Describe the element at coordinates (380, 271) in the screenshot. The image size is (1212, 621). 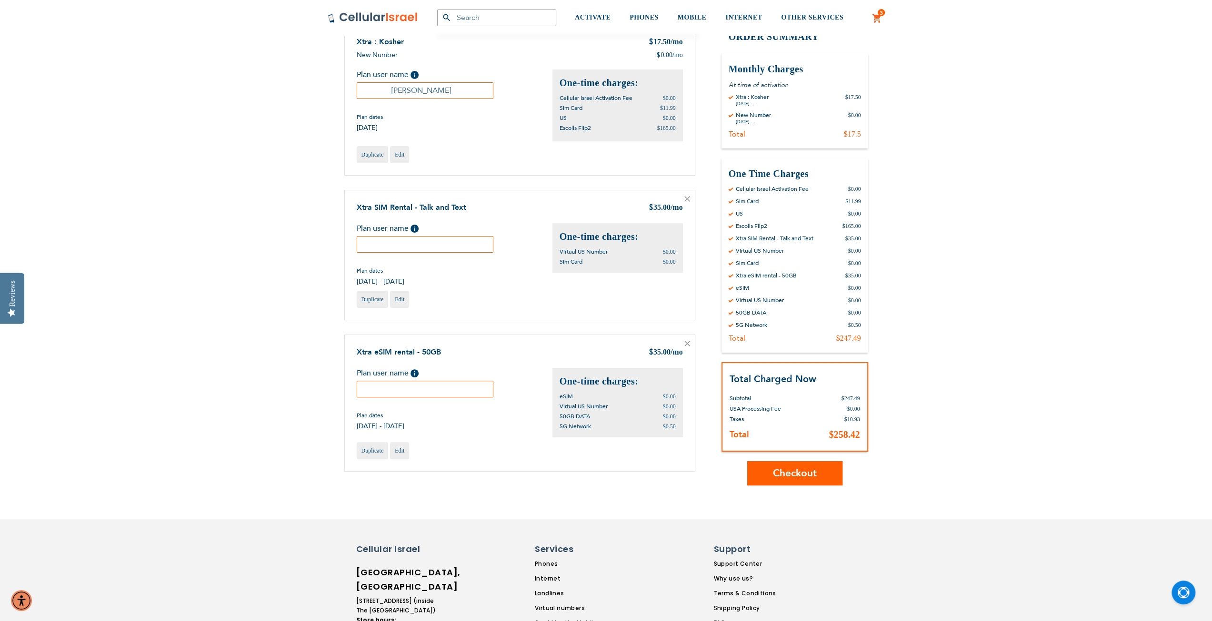
I see `span: Plan dates` at that location.